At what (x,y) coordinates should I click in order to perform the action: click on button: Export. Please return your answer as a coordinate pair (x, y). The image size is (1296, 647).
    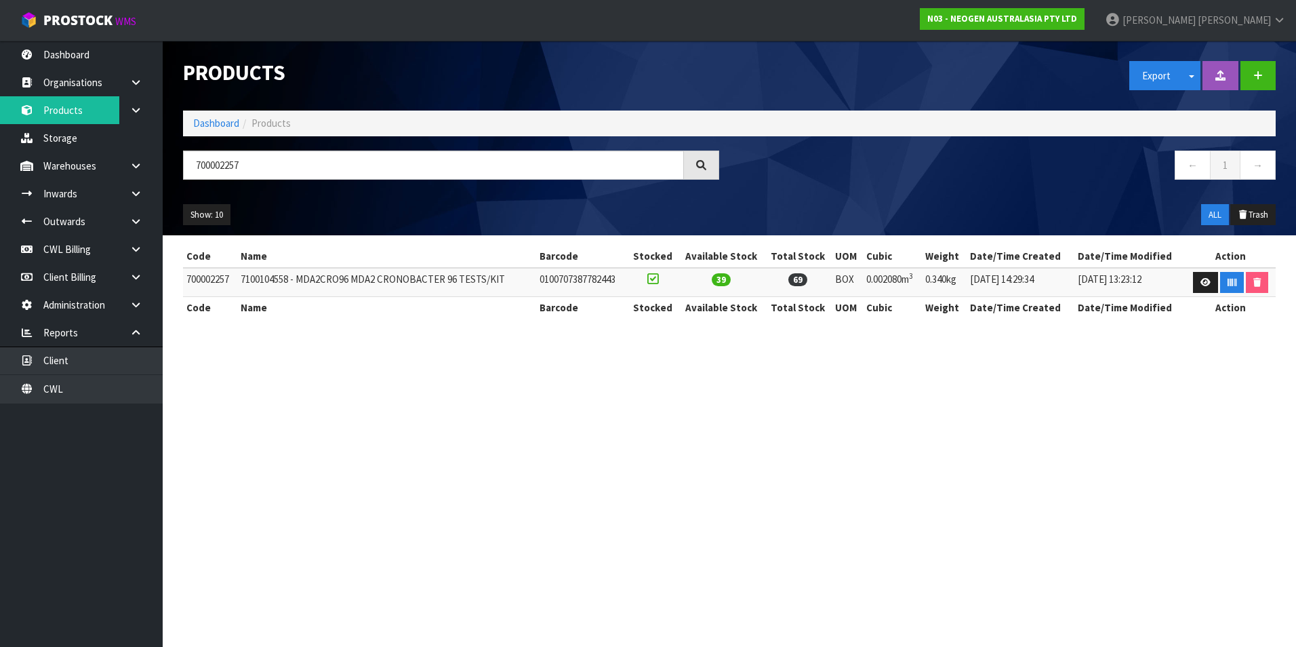
    Looking at the image, I should click on (1157, 75).